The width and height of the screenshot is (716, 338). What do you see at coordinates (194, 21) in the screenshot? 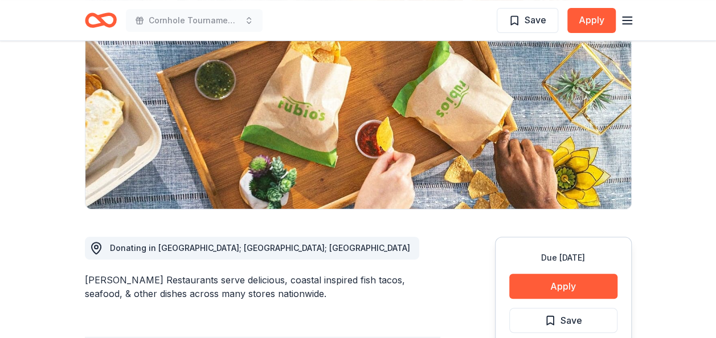
I see `span: Cornhole Tournament/Silent Auction` at bounding box center [194, 21].